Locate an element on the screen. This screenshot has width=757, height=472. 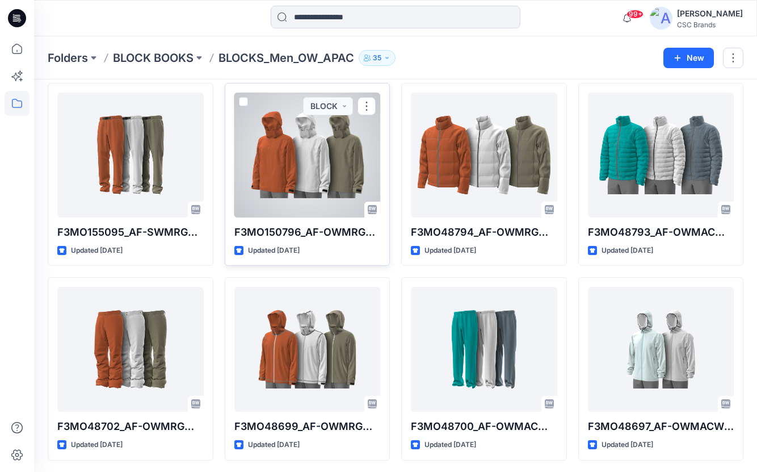
p: F3MO48702_AF-OWMRGWB020_F13_PAREG_VFA is located at coordinates (131, 426).